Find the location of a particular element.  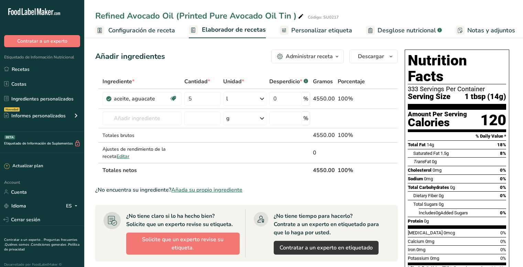

a: Quiénes somos . is located at coordinates (18, 244).